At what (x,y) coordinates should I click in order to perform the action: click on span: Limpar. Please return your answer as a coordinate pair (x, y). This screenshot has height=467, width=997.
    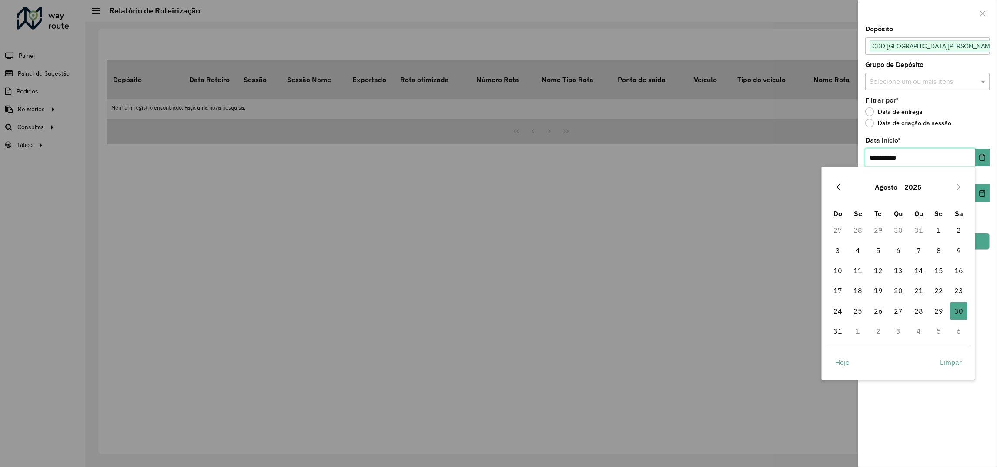
    Looking at the image, I should click on (951, 362).